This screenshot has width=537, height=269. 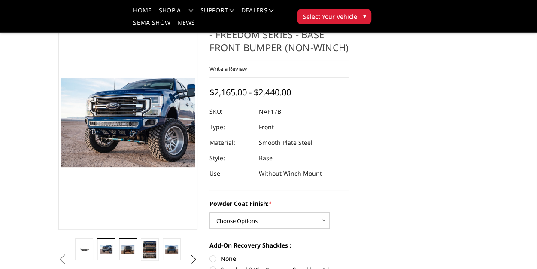 I want to click on dt: Material:, so click(x=231, y=143).